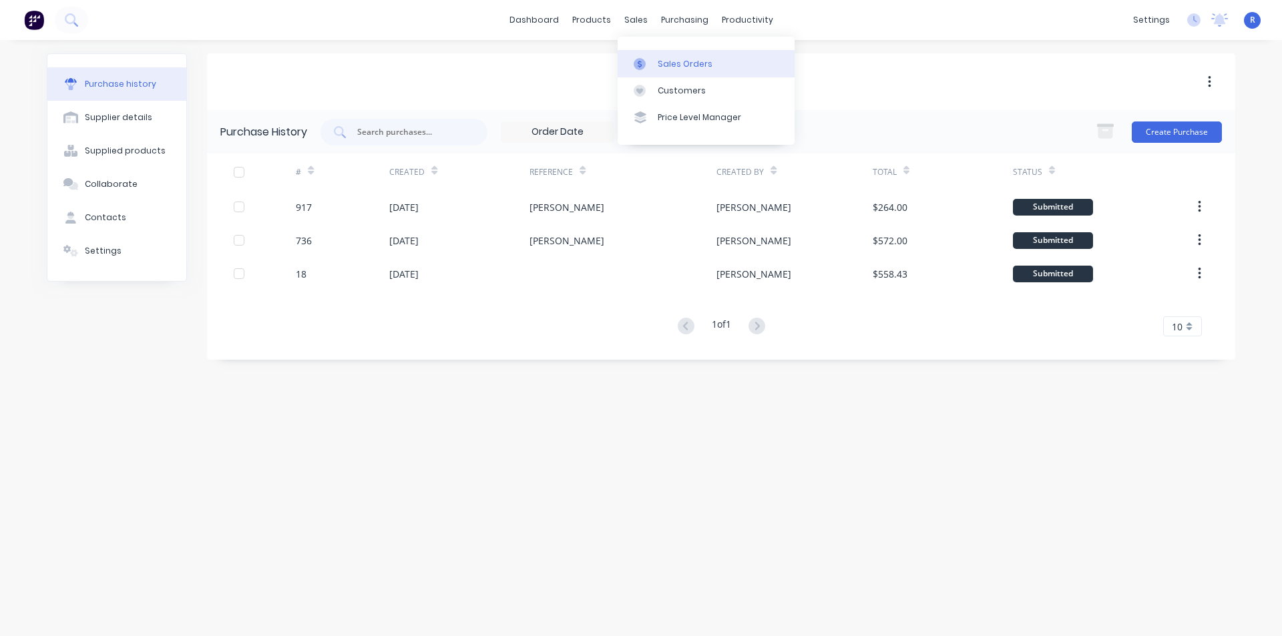 The image size is (1282, 636). What do you see at coordinates (740, 172) in the screenshot?
I see `div: Created By` at bounding box center [740, 172].